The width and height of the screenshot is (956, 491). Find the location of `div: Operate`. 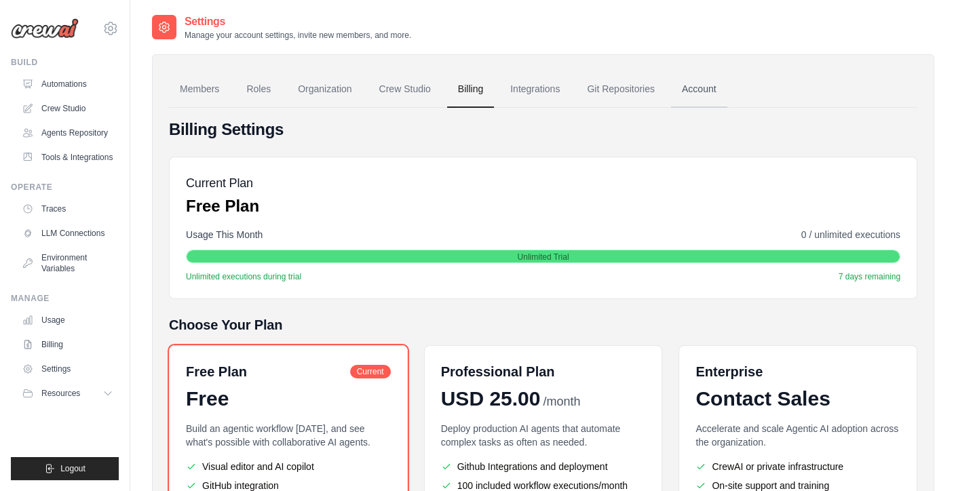

div: Operate is located at coordinates (64, 187).